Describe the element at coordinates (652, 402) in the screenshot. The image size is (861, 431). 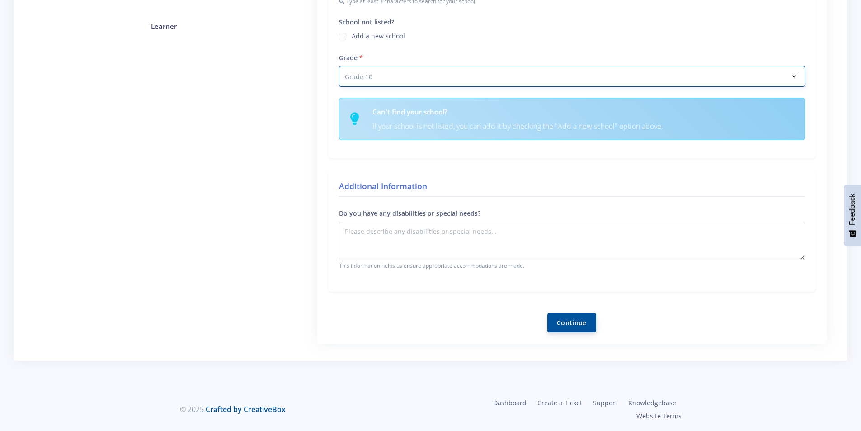
I see `span: Knowledgebase` at that location.